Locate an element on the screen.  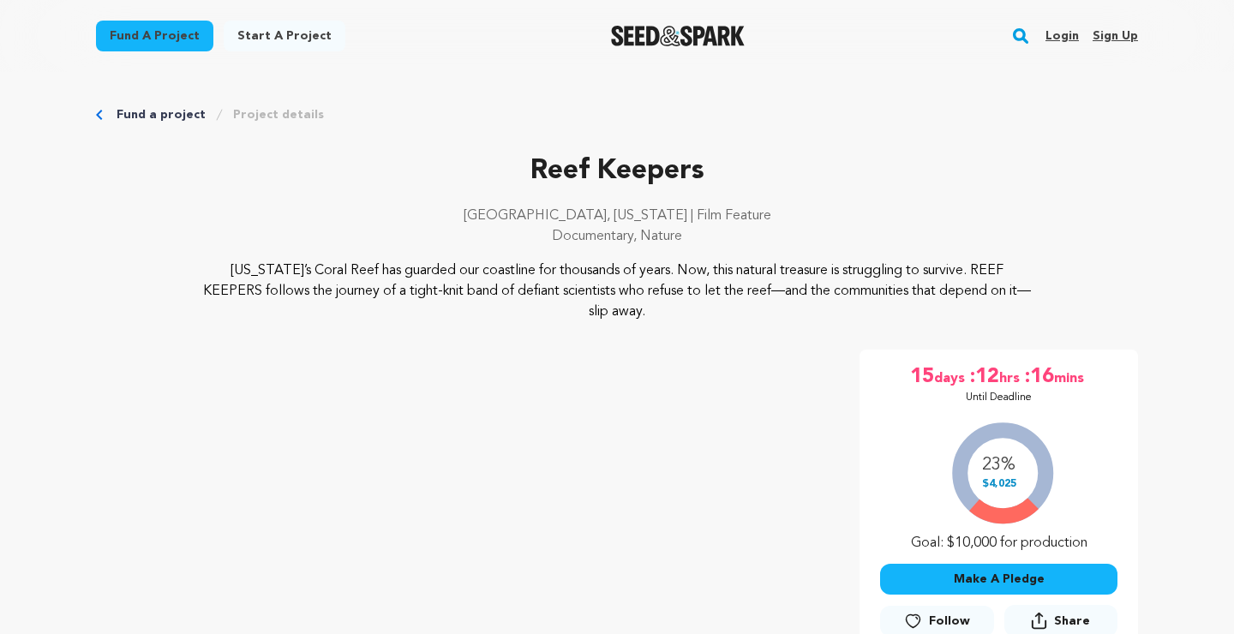
a: Login is located at coordinates (1062, 36).